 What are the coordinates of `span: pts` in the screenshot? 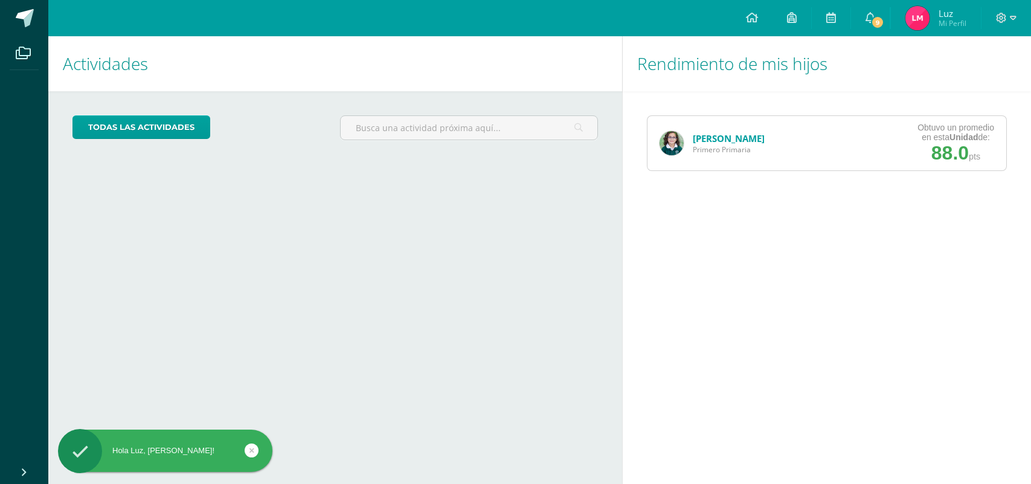 It's located at (974, 156).